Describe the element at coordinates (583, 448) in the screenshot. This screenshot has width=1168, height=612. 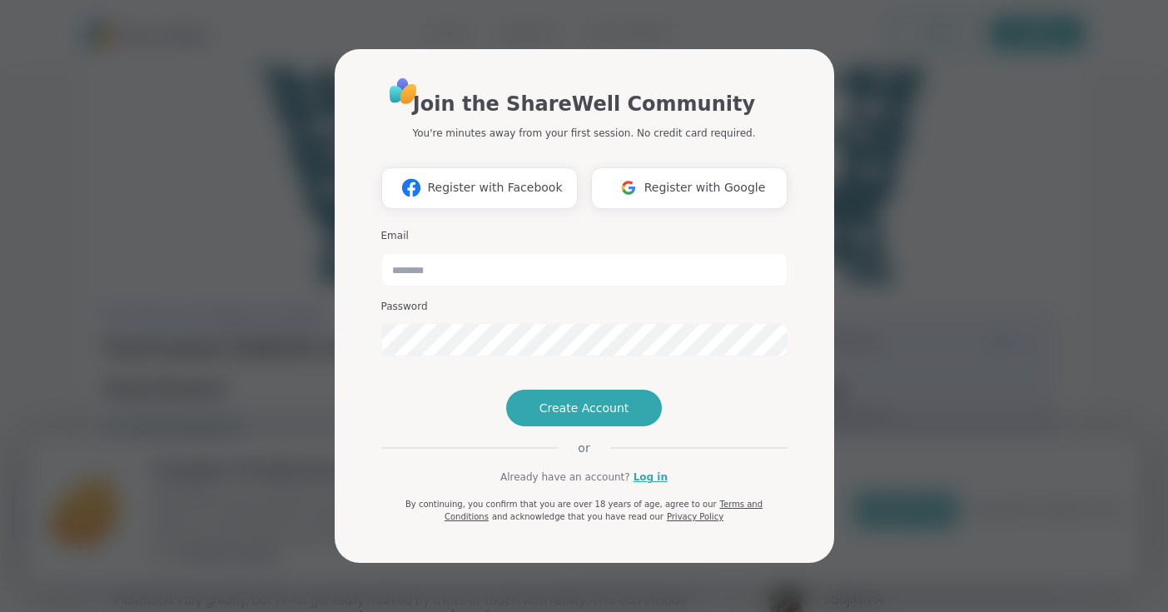
I see `span: or` at that location.